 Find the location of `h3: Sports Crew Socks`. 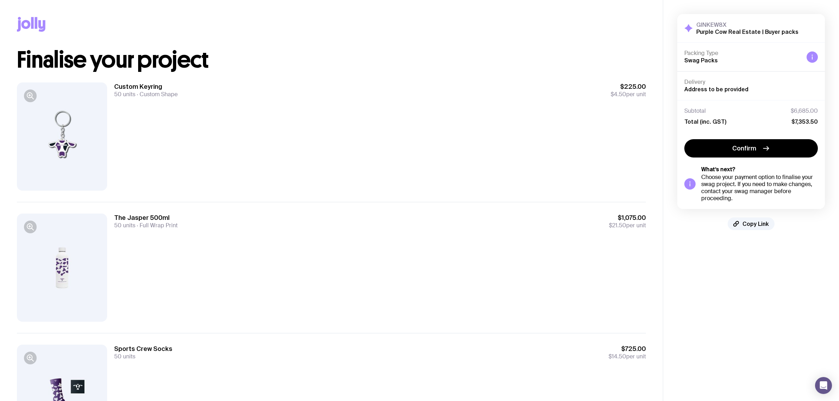

h3: Sports Crew Socks is located at coordinates (143, 349).